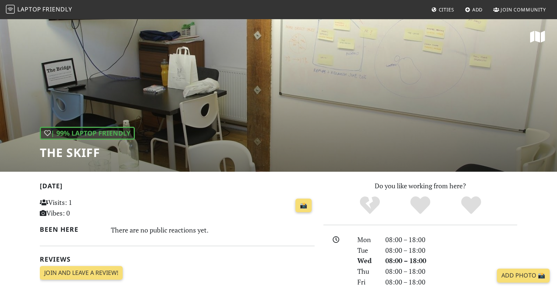 The image size is (557, 290). Describe the element at coordinates (367, 250) in the screenshot. I see `div: Tue` at that location.